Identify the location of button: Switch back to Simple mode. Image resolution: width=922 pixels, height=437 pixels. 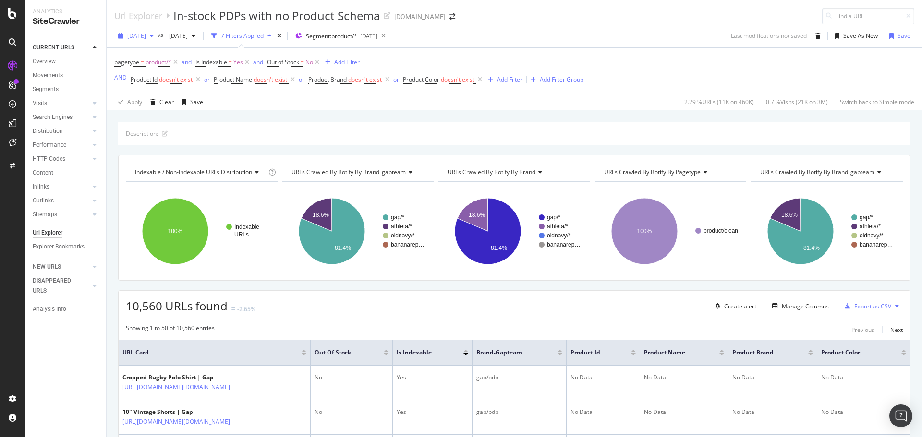
(875, 102).